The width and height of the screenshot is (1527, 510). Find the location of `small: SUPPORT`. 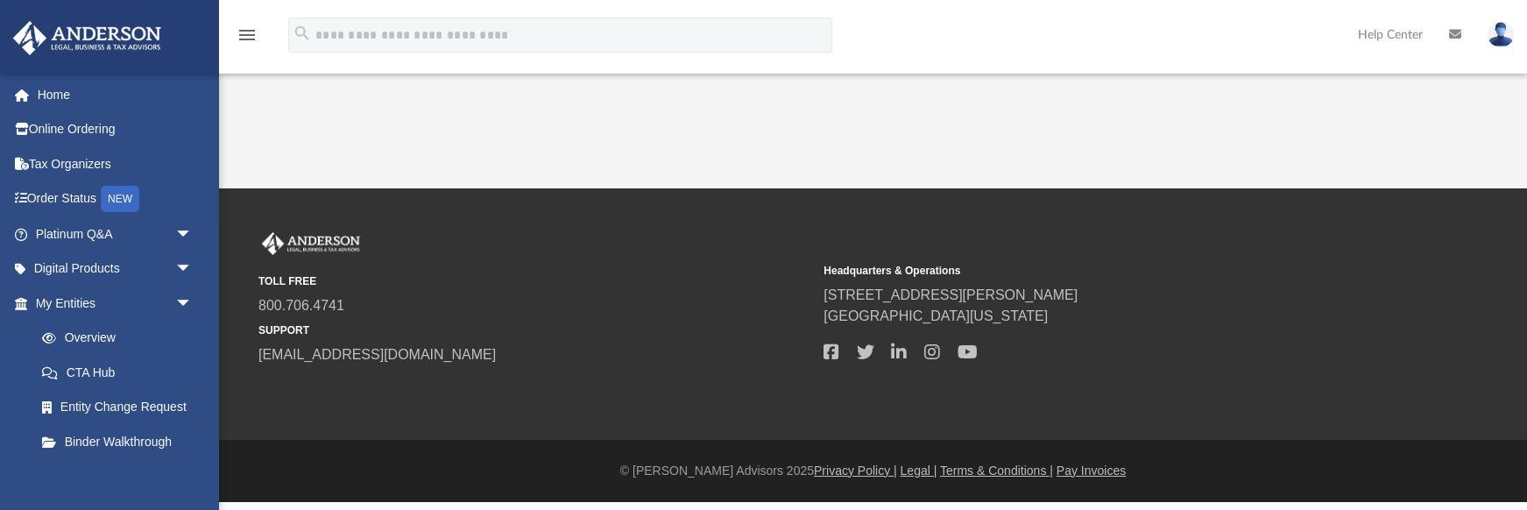

small: SUPPORT is located at coordinates (534, 330).